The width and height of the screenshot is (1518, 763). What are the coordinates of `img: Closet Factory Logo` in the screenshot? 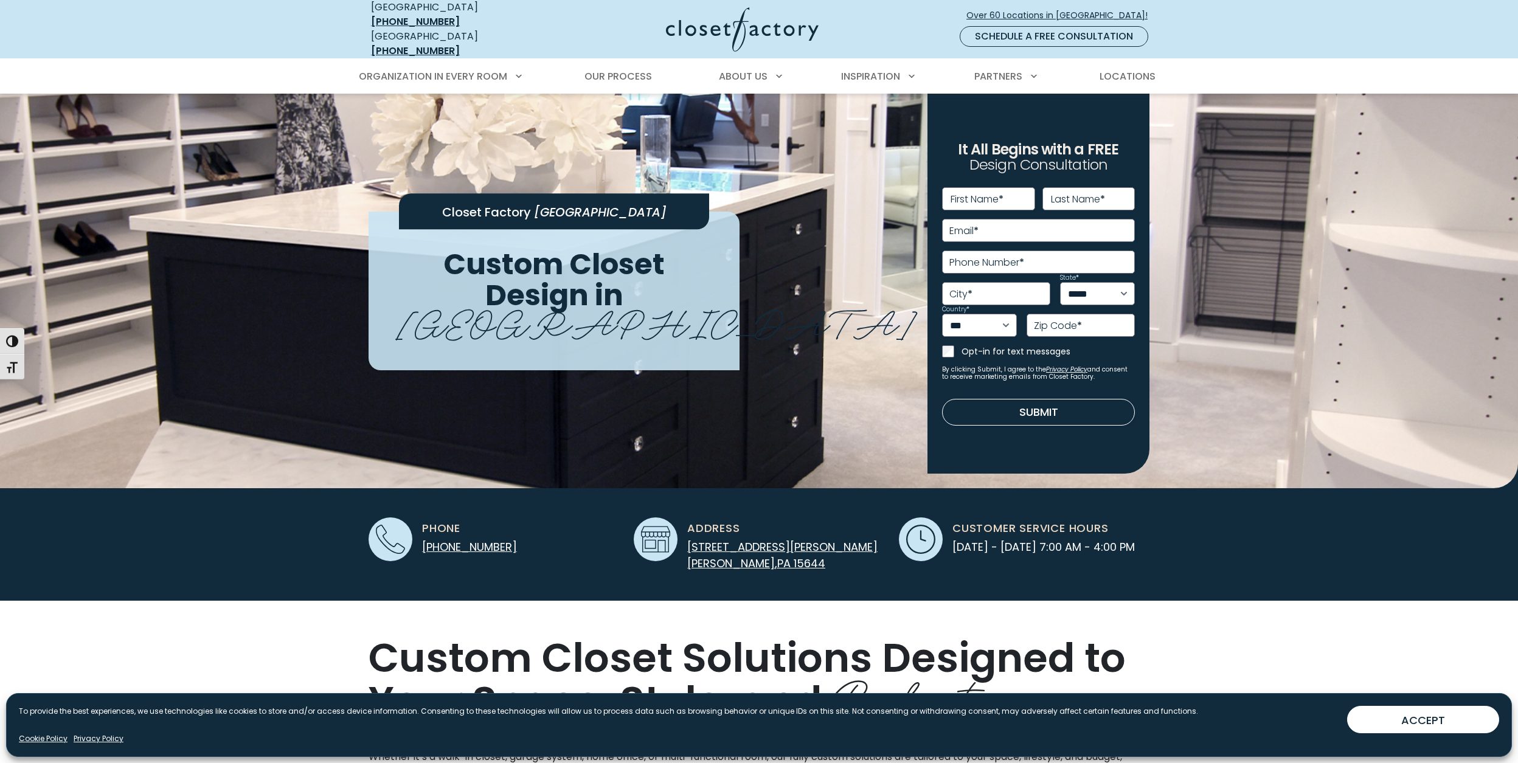 It's located at (742, 29).